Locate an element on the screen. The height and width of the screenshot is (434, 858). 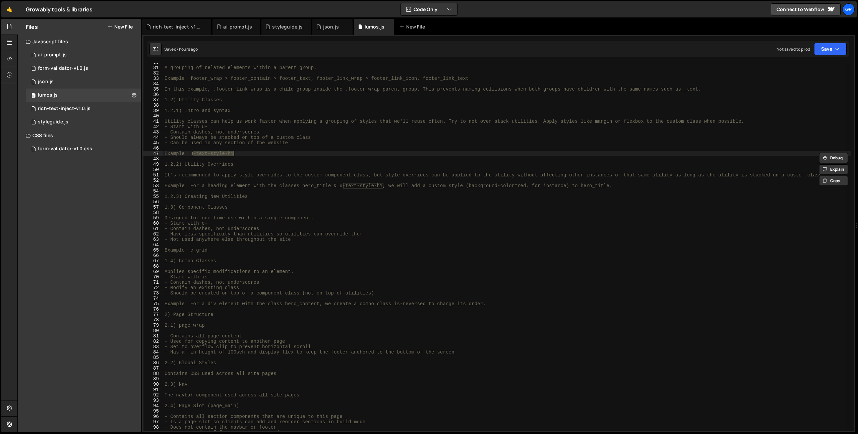
div: 32 is located at coordinates (153, 73).